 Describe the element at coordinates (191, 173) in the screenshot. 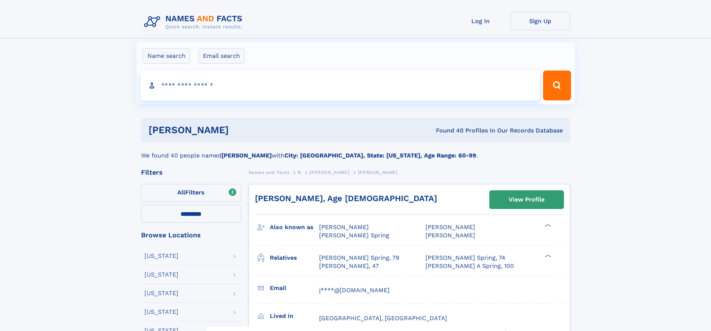

I see `div: Filters` at that location.